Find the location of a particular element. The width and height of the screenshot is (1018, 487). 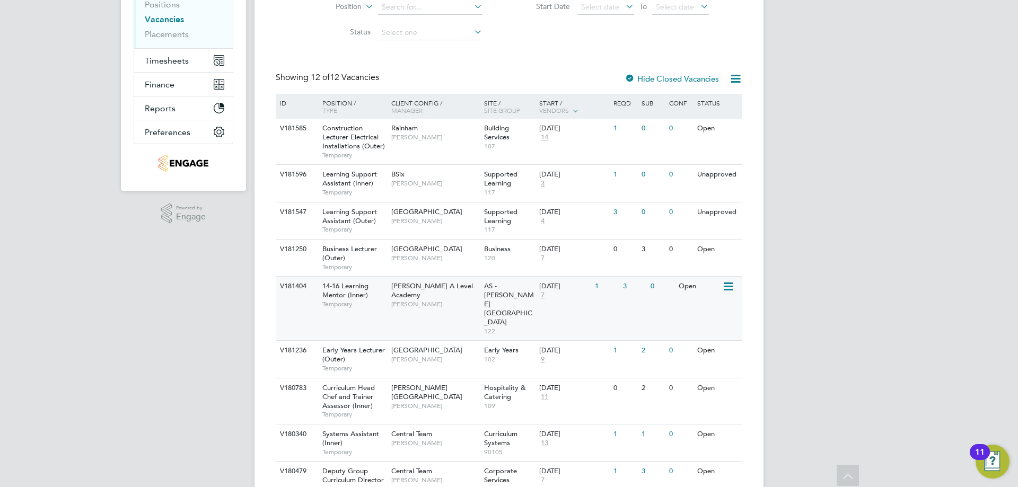

span: 109 is located at coordinates (509, 406).